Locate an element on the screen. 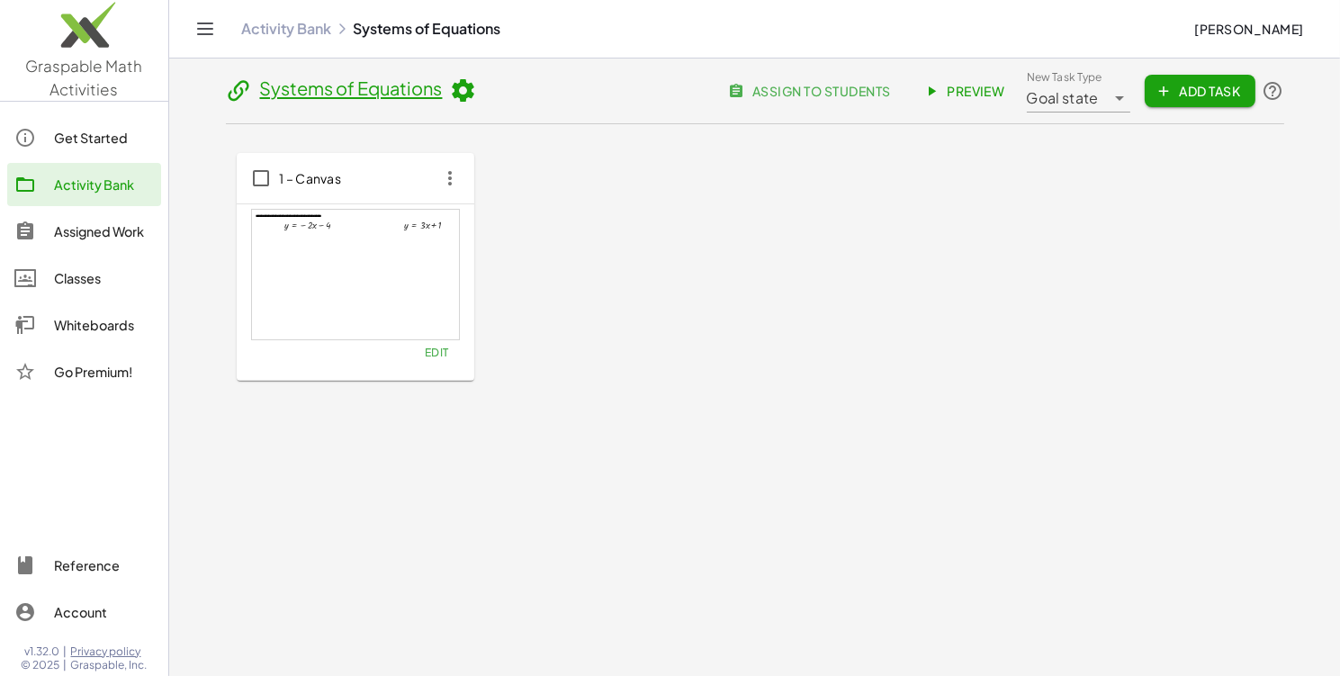  span: v1.32.0 is located at coordinates (42, 651).